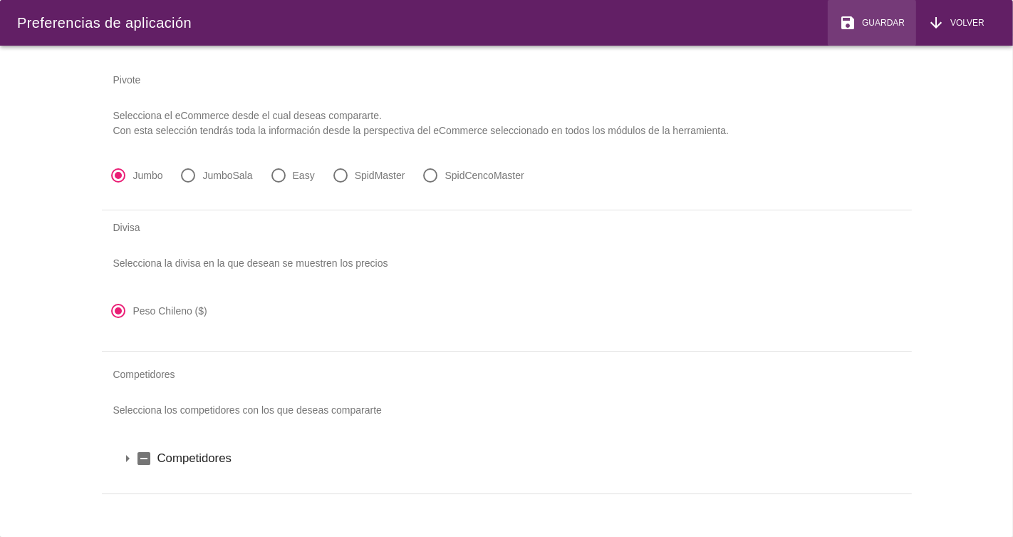 The height and width of the screenshot is (537, 1013). Describe the element at coordinates (507, 123) in the screenshot. I see `p: Selecciona el eCommerce desde el cual deseas compararte. Con esta selección tendrás toda la infor...` at that location.